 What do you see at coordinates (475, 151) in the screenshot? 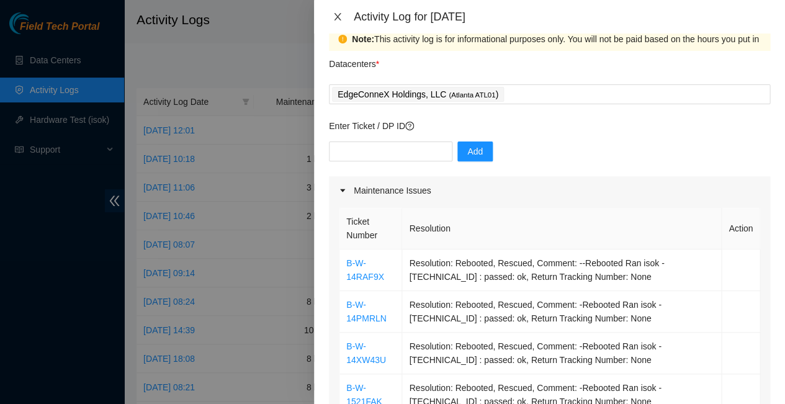
I see `button: Add` at bounding box center [475, 151].